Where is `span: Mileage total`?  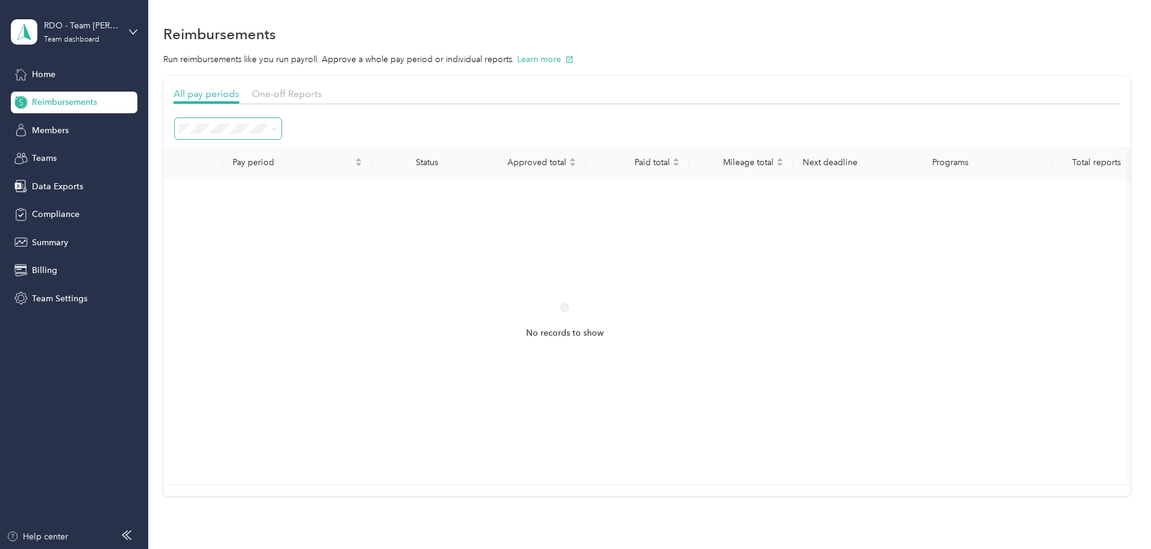
span: Mileage total is located at coordinates (736, 162).